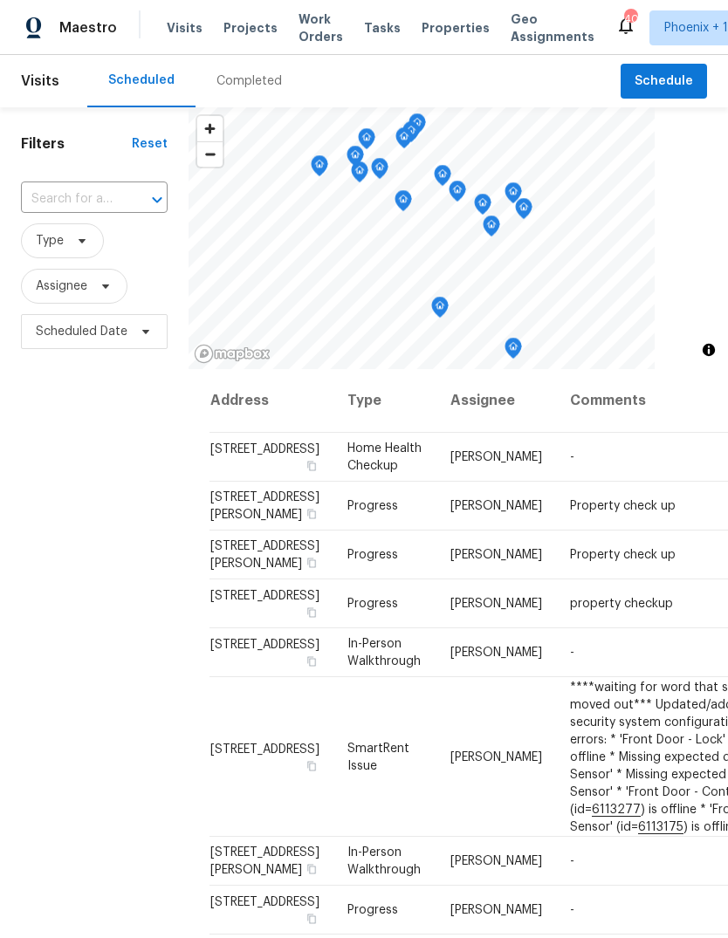 The width and height of the screenshot is (728, 938). Describe the element at coordinates (320, 28) in the screenshot. I see `span: Work Orders` at that location.